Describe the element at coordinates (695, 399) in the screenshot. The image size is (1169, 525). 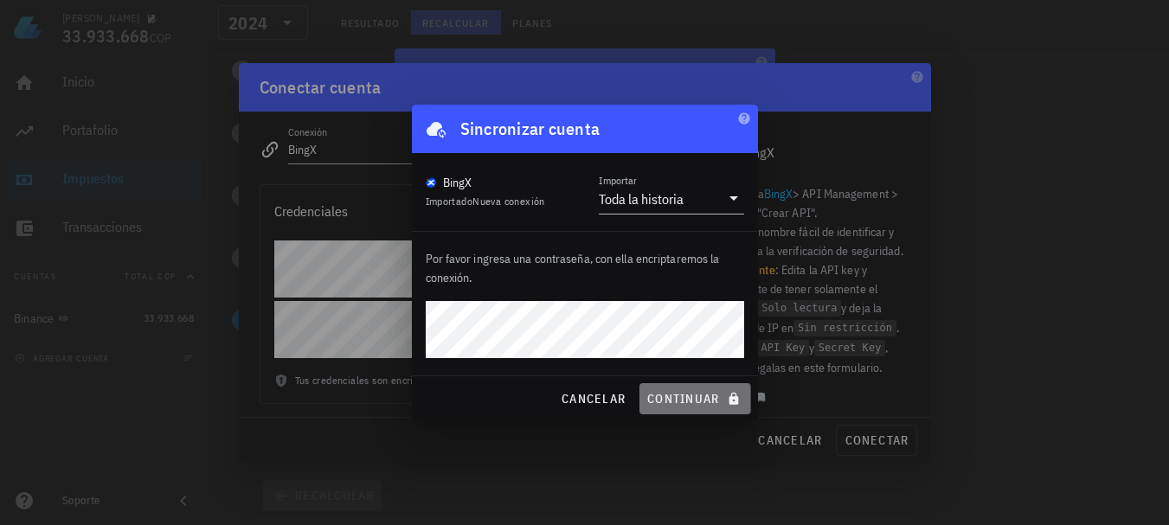
I see `span: continuar` at that location.